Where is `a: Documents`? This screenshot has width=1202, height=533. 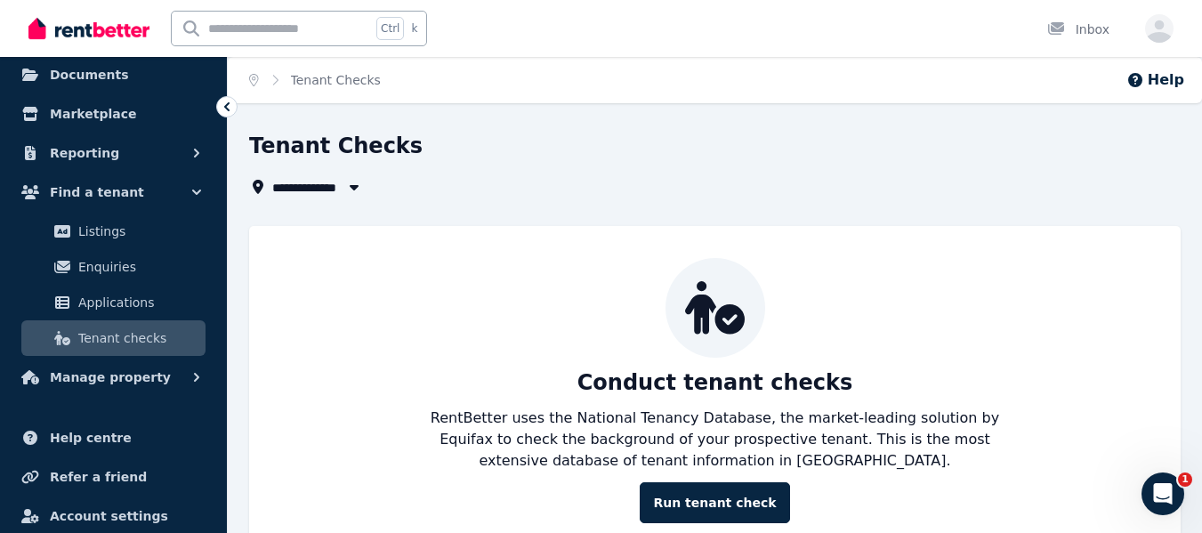 a: Documents is located at coordinates (113, 75).